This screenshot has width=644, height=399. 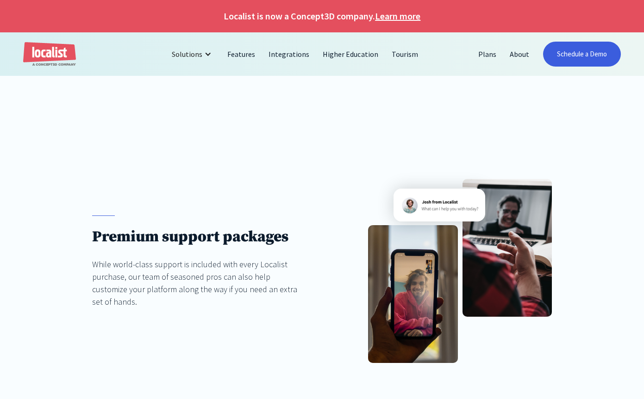 What do you see at coordinates (398, 16) in the screenshot?
I see `a: Learn more` at bounding box center [398, 16].